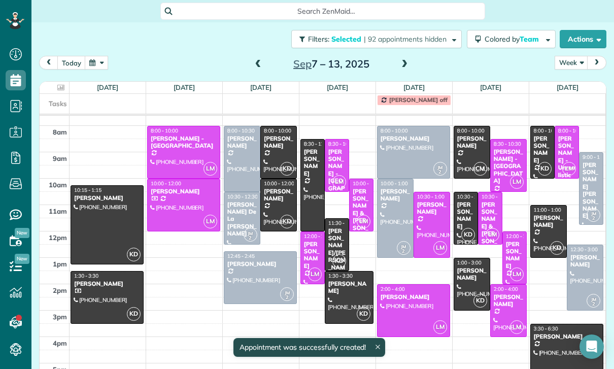 Image resolution: width=614 pixels, height=369 pixels. I want to click on span: 2pm, so click(60, 290).